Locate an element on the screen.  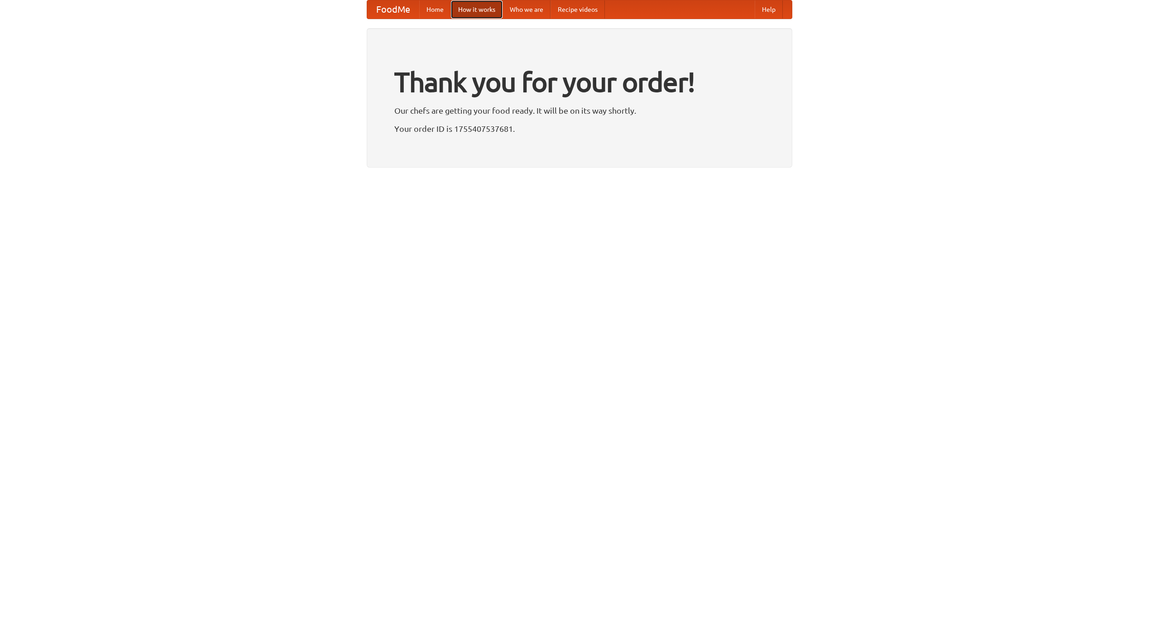
a: Recipe videos is located at coordinates (578, 10).